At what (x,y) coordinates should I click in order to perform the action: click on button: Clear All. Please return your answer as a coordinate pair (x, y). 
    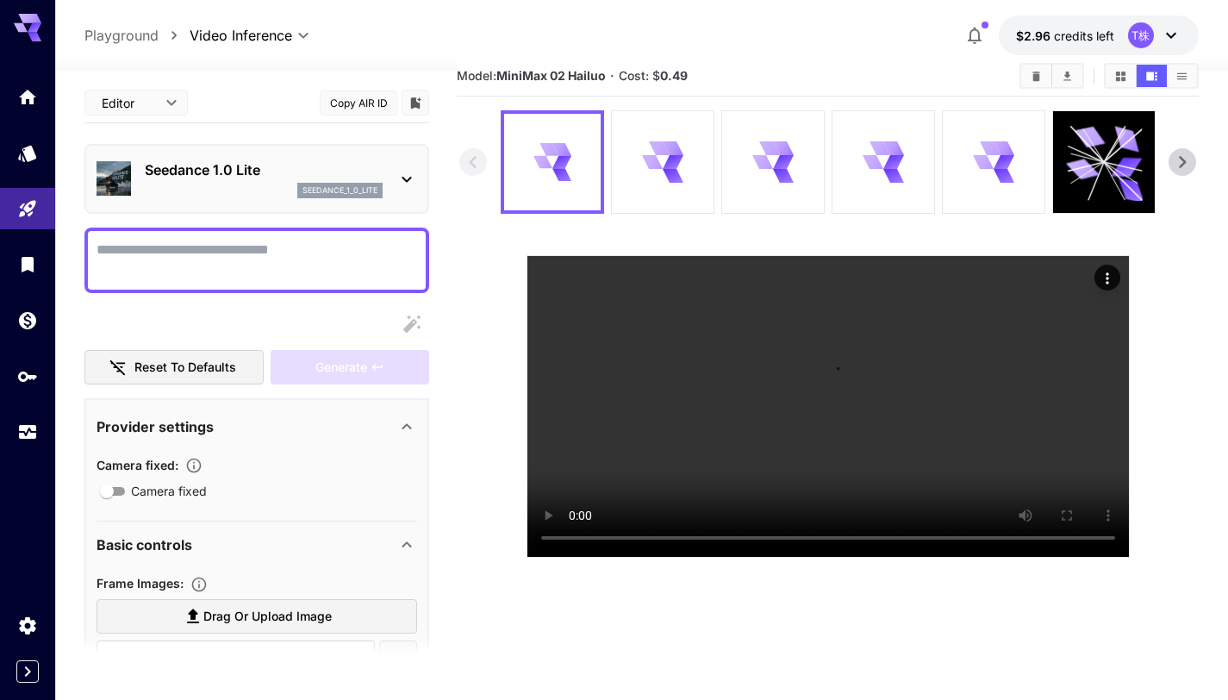
    Looking at the image, I should click on (1036, 76).